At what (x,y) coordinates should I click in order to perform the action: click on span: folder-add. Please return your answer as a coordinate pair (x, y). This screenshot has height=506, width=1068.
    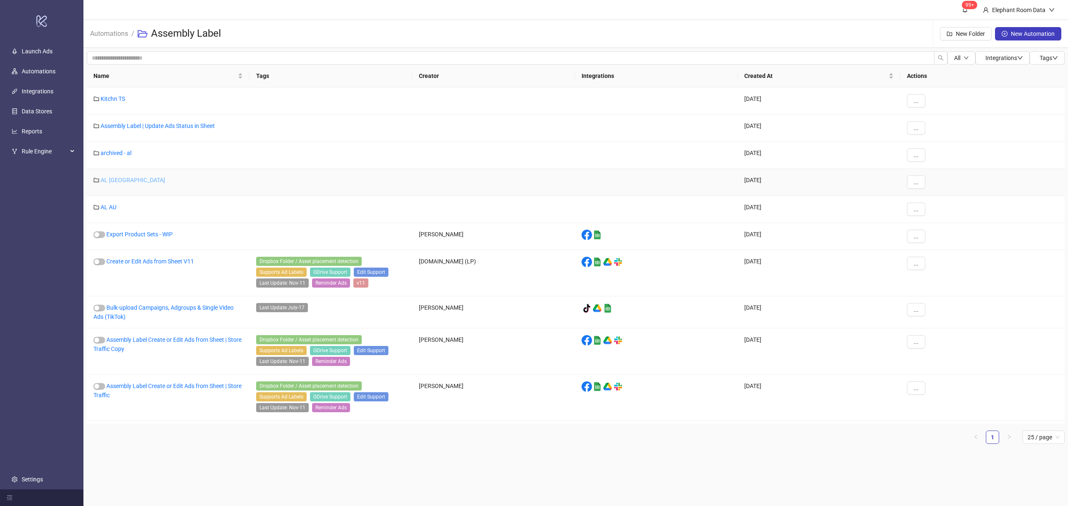
    Looking at the image, I should click on (949, 34).